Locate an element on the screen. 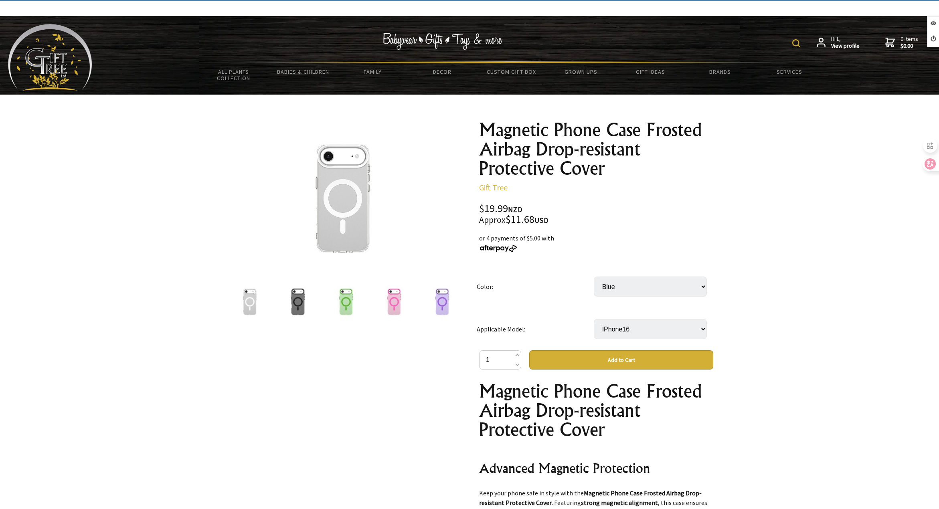 The image size is (939, 509). strong: Magnetic Phone Case Frosted Airbag Drop-resistant Protective Cover is located at coordinates (590, 498).